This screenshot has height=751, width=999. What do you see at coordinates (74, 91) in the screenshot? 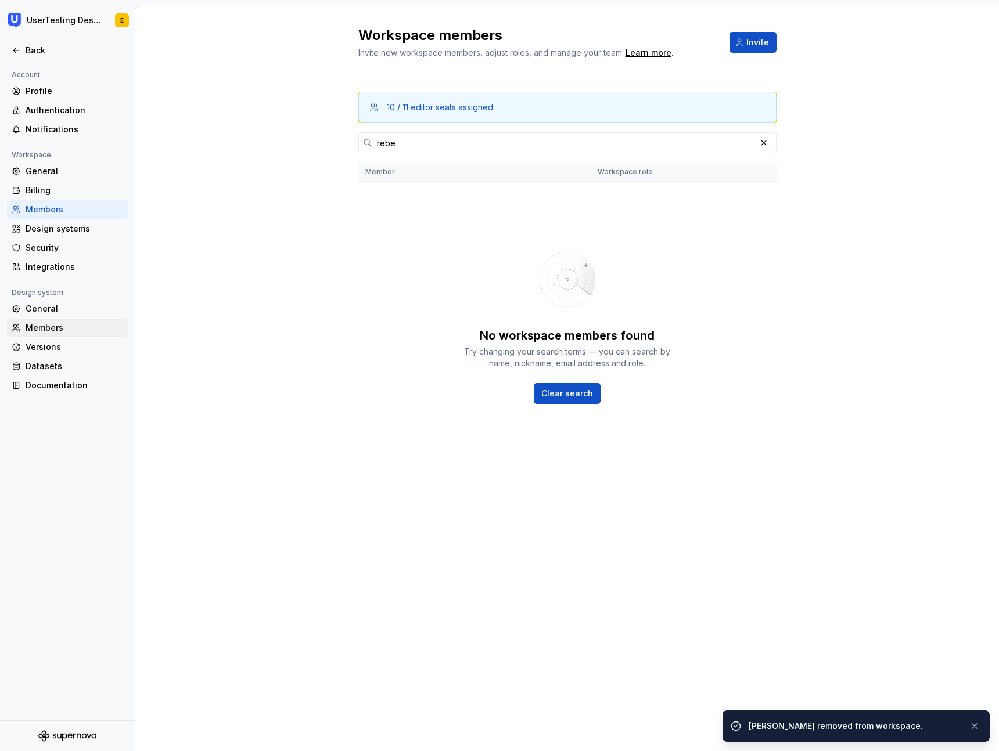
I see `div: Profile` at bounding box center [74, 91].